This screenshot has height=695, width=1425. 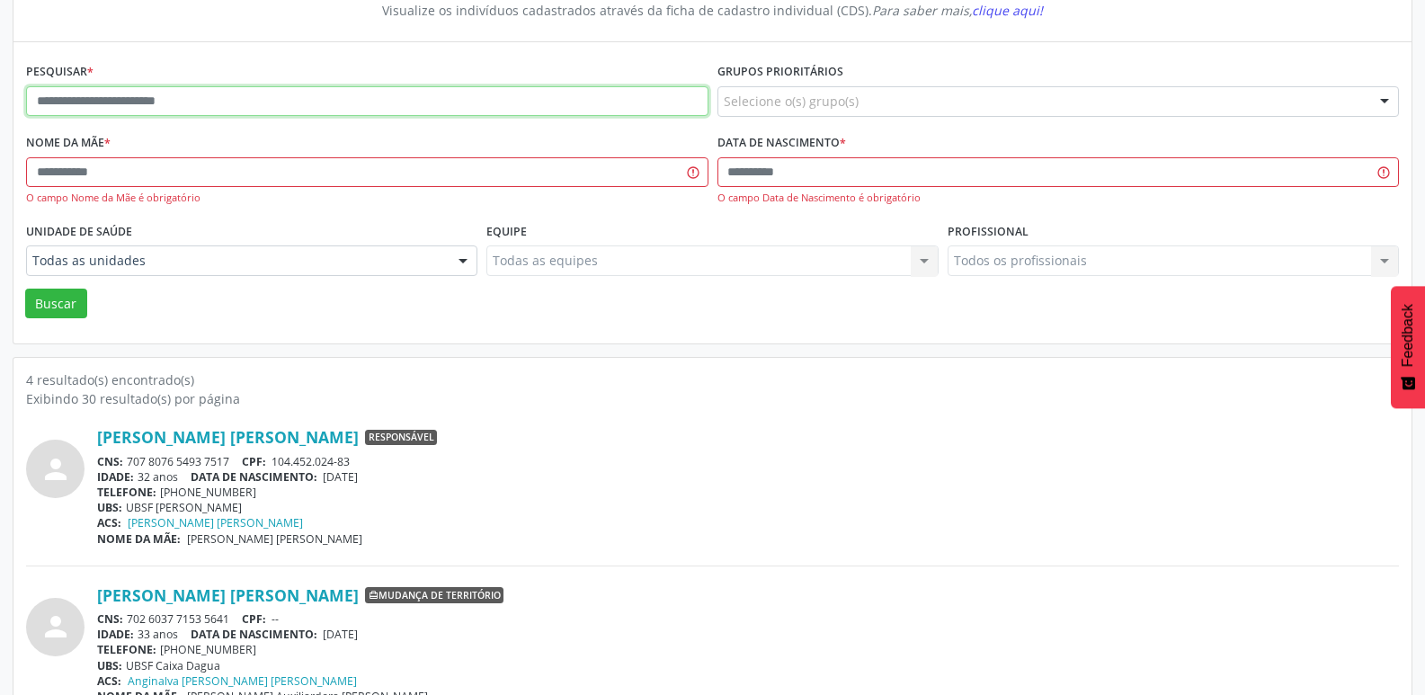 I want to click on button: Feedback - Mostrar pesquisa, so click(x=1408, y=347).